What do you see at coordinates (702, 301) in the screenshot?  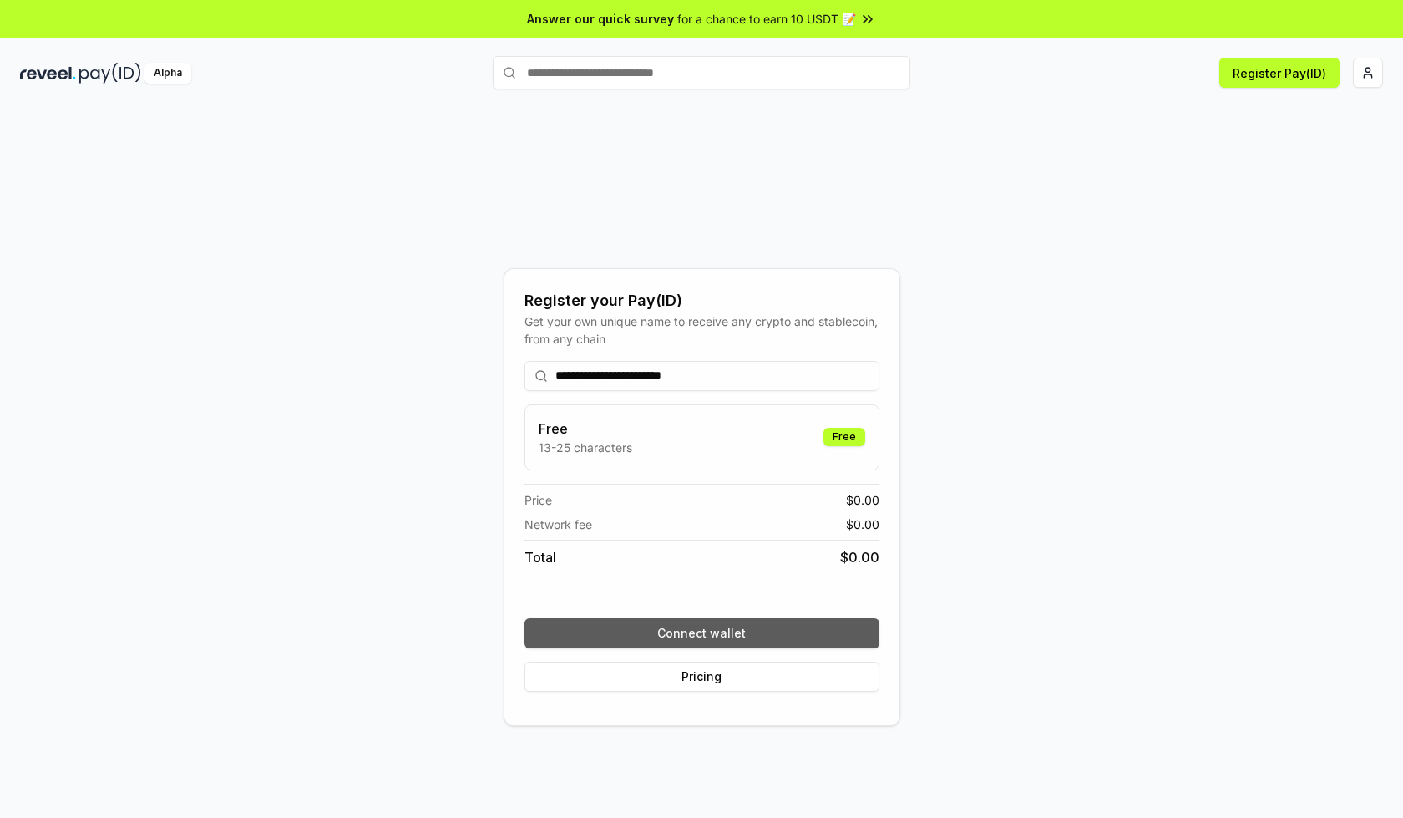 I see `div: Register your Pay(ID)` at bounding box center [702, 301].